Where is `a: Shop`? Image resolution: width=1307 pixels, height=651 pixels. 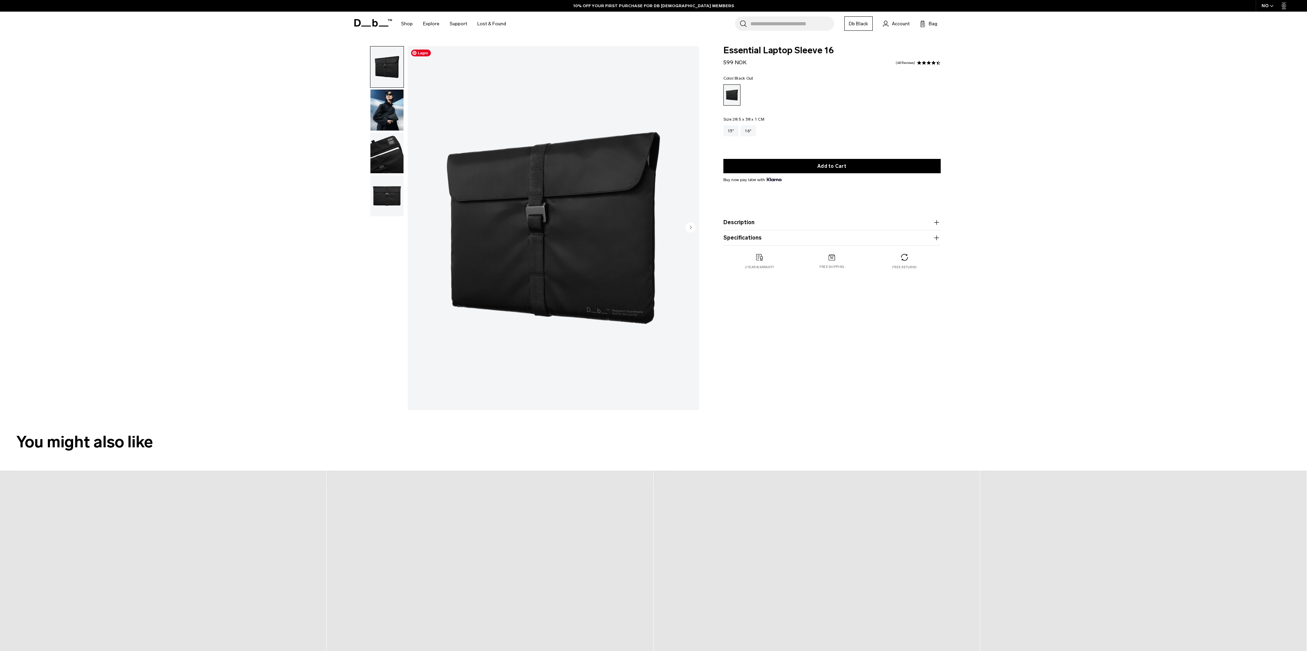 a: Shop is located at coordinates (407, 24).